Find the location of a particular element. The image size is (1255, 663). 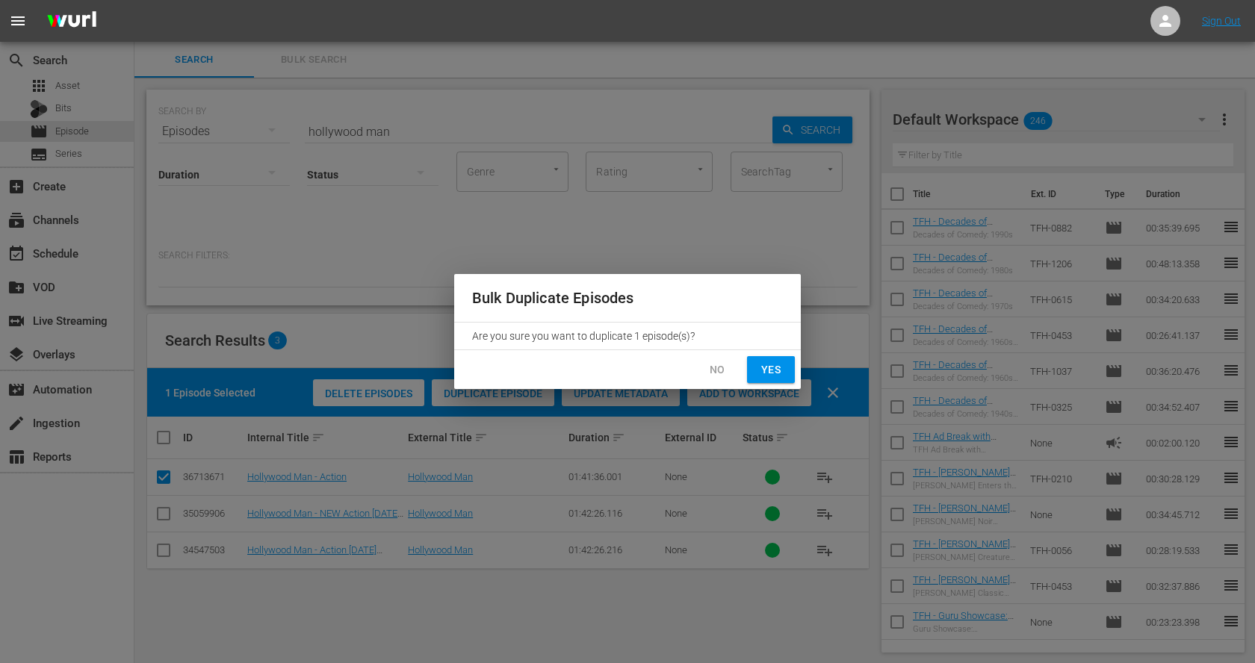

button: Yes is located at coordinates (771, 370).